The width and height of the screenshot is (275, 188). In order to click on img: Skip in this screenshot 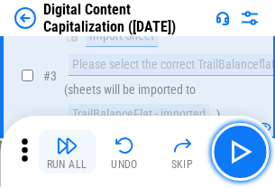, I will do `click(182, 145)`.